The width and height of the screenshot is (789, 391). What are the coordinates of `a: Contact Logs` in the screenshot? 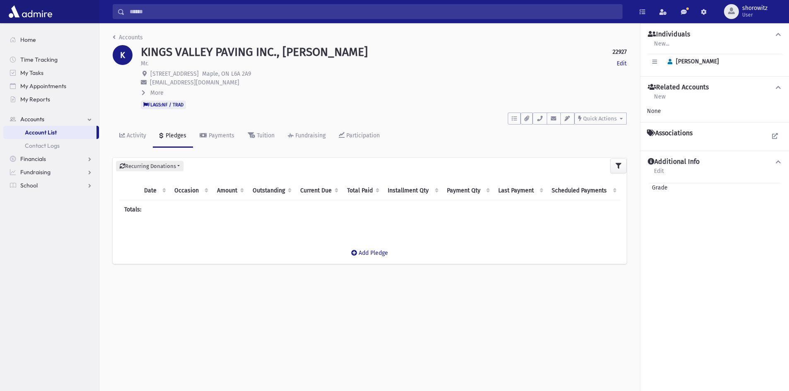 It's located at (51, 146).